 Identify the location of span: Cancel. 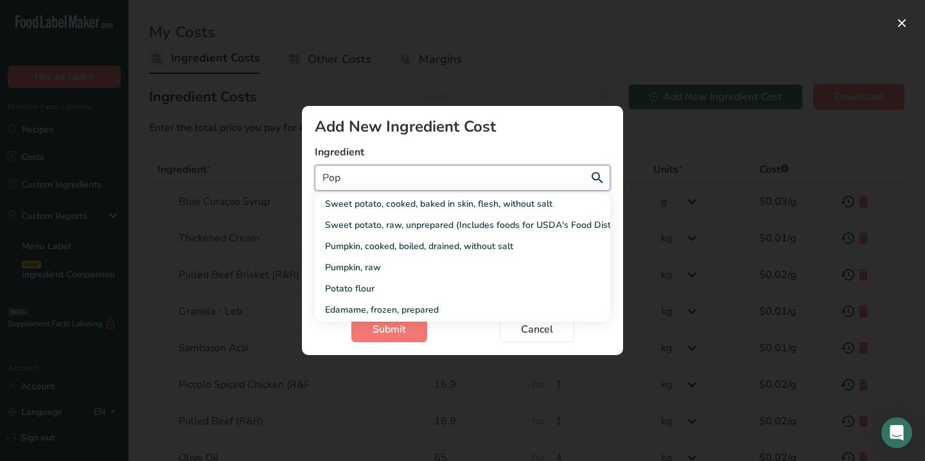
(537, 329).